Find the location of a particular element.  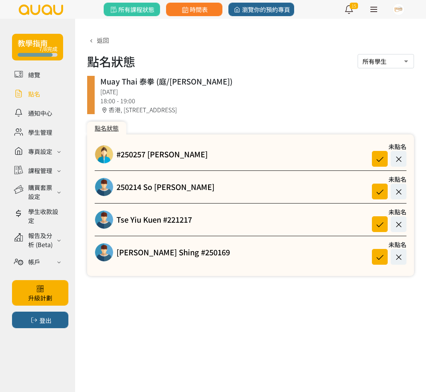

span: 返回 is located at coordinates (103, 40).